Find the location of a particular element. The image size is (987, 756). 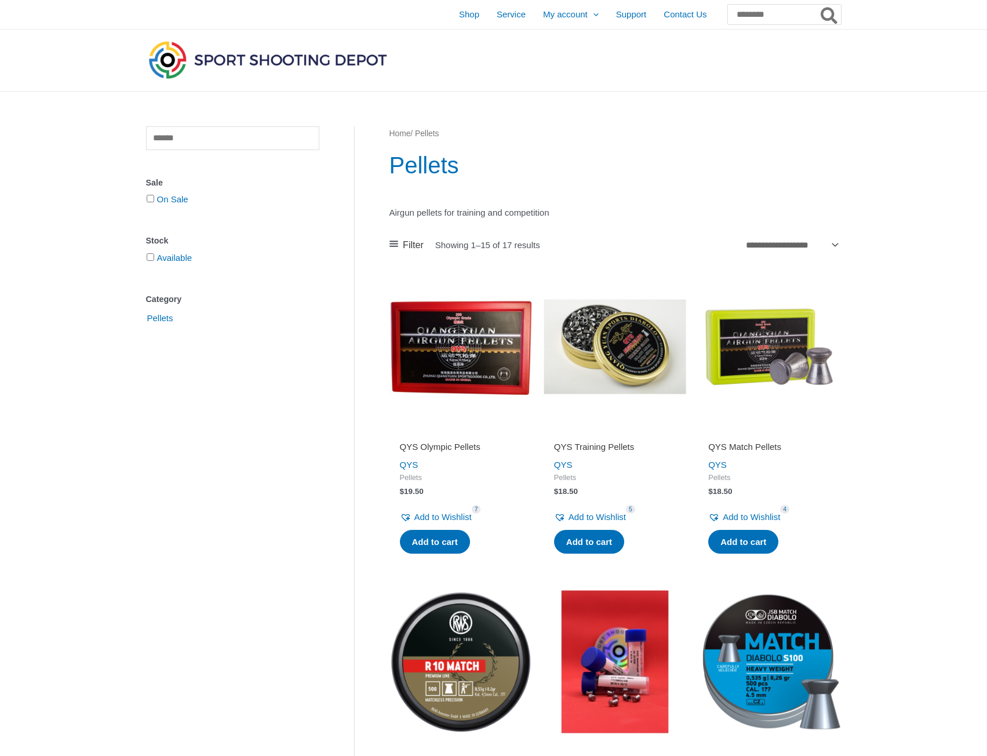

h2: QYS Match Pellets is located at coordinates (769, 447).